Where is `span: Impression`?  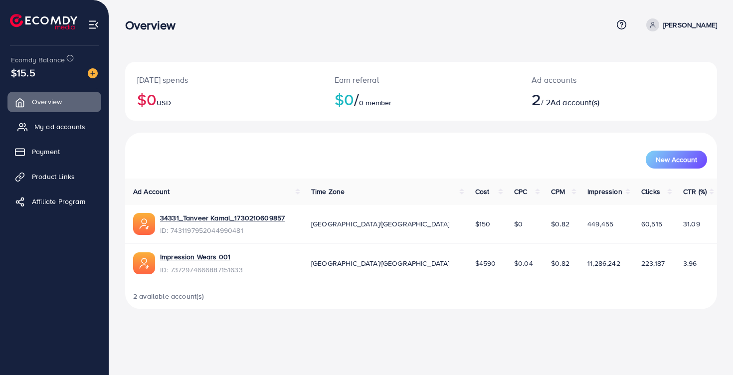 span: Impression is located at coordinates (605, 192).